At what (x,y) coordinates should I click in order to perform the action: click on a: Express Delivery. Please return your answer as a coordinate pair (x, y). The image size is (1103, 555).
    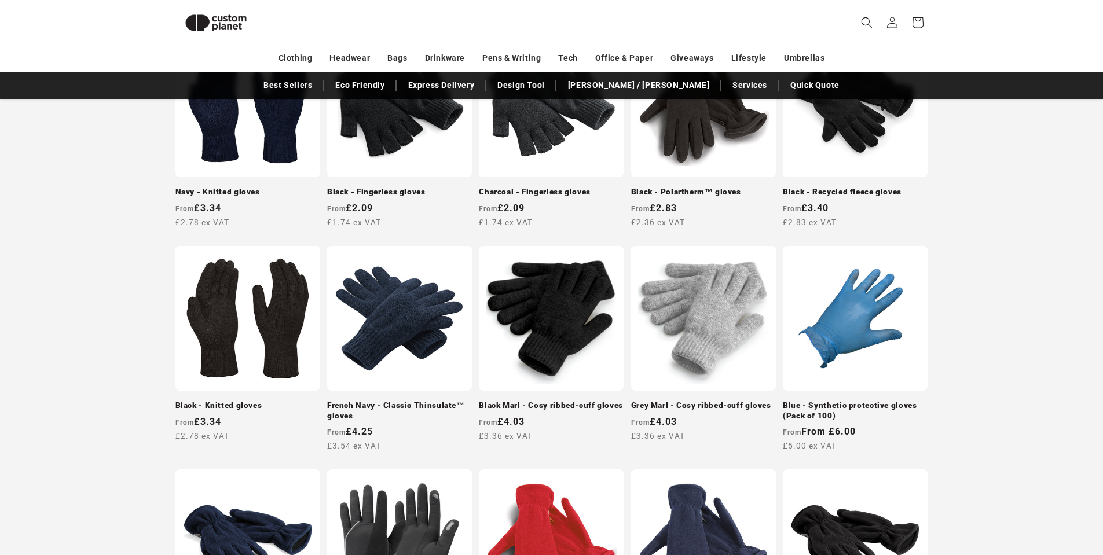
    Looking at the image, I should click on (441, 85).